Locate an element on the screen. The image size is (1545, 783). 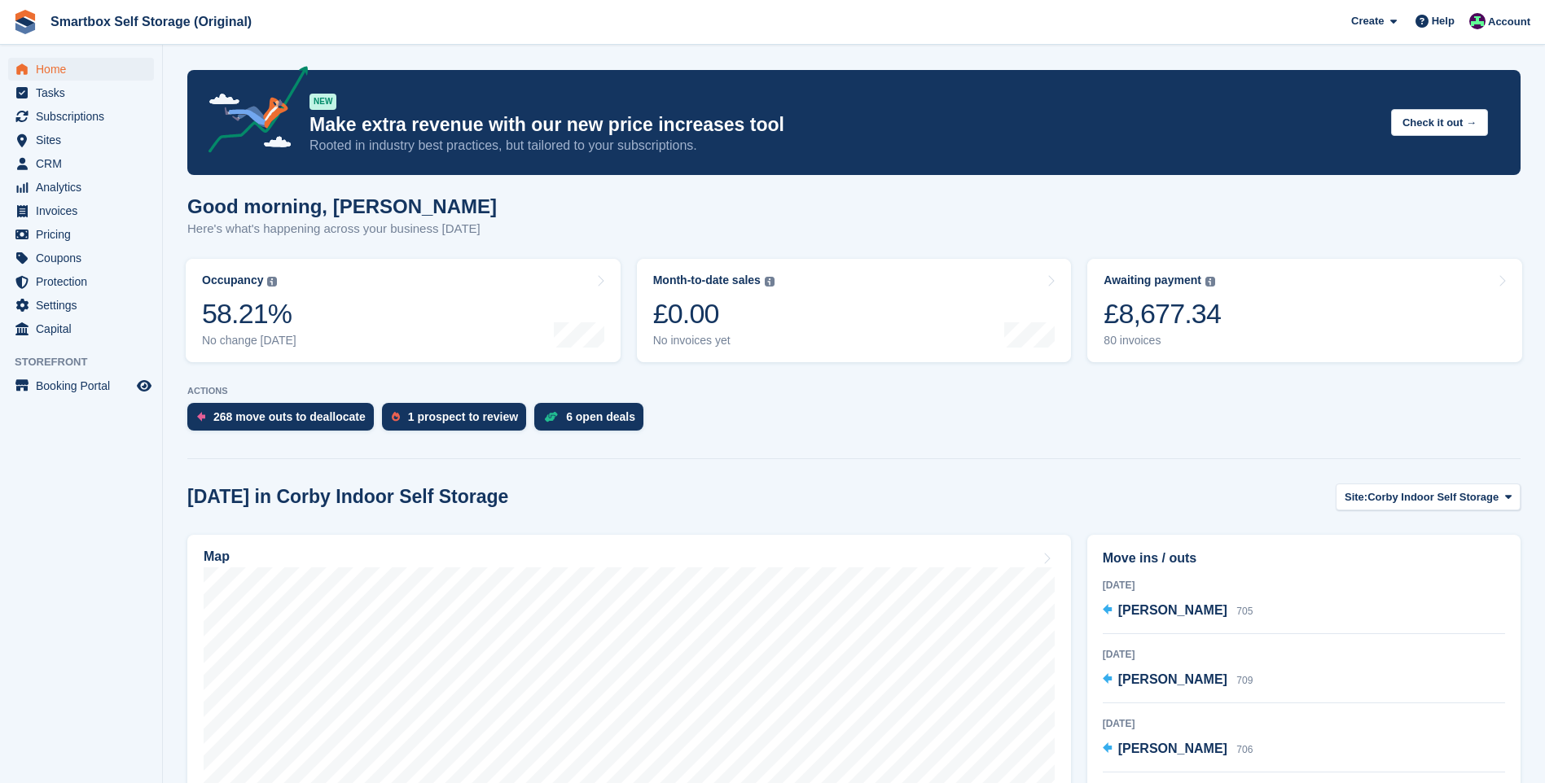
h2: Map is located at coordinates (217, 557).